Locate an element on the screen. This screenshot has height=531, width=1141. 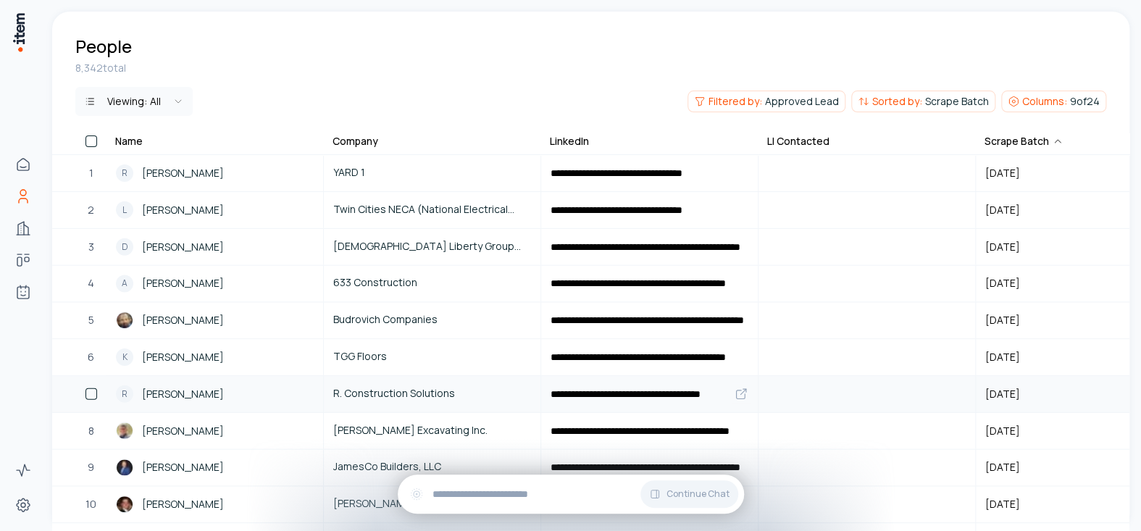
a: Deals is located at coordinates (23, 260).